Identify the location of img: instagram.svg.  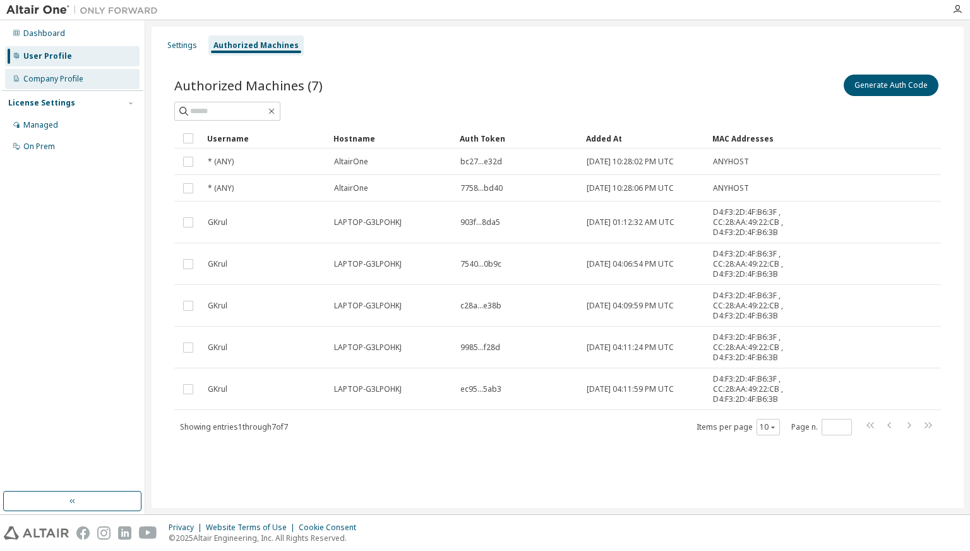
(104, 533).